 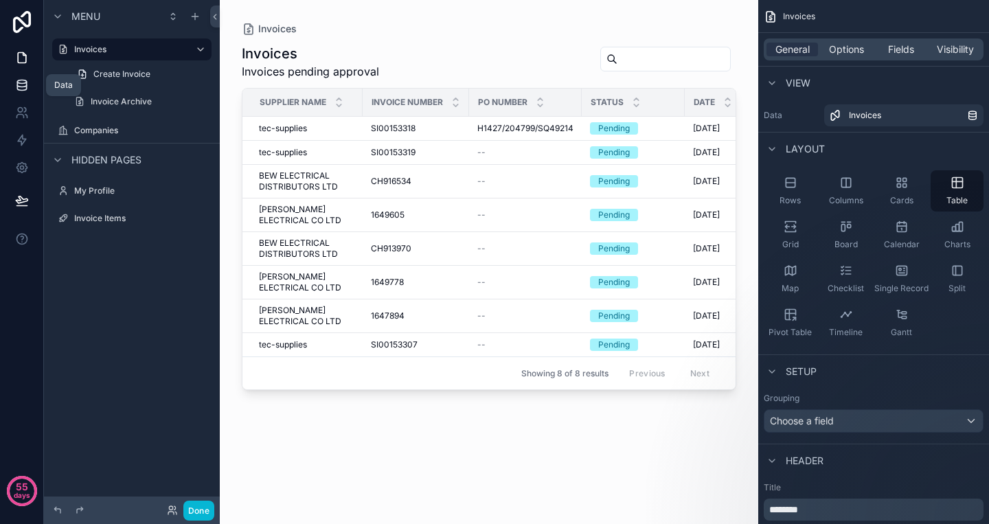 What do you see at coordinates (140, 102) in the screenshot?
I see `a: Invoice Archive` at bounding box center [140, 102].